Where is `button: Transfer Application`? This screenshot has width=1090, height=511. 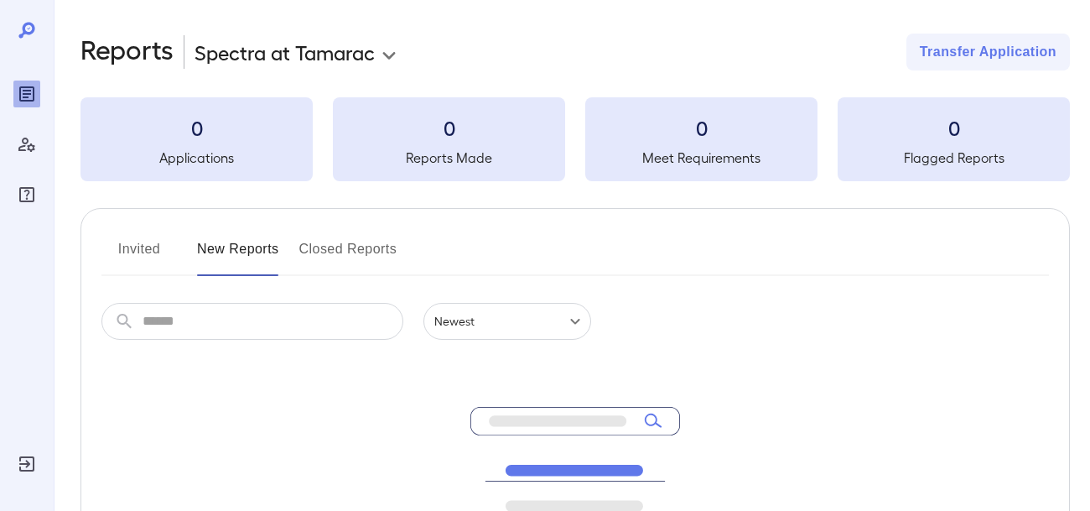
button: Transfer Application is located at coordinates (988, 52).